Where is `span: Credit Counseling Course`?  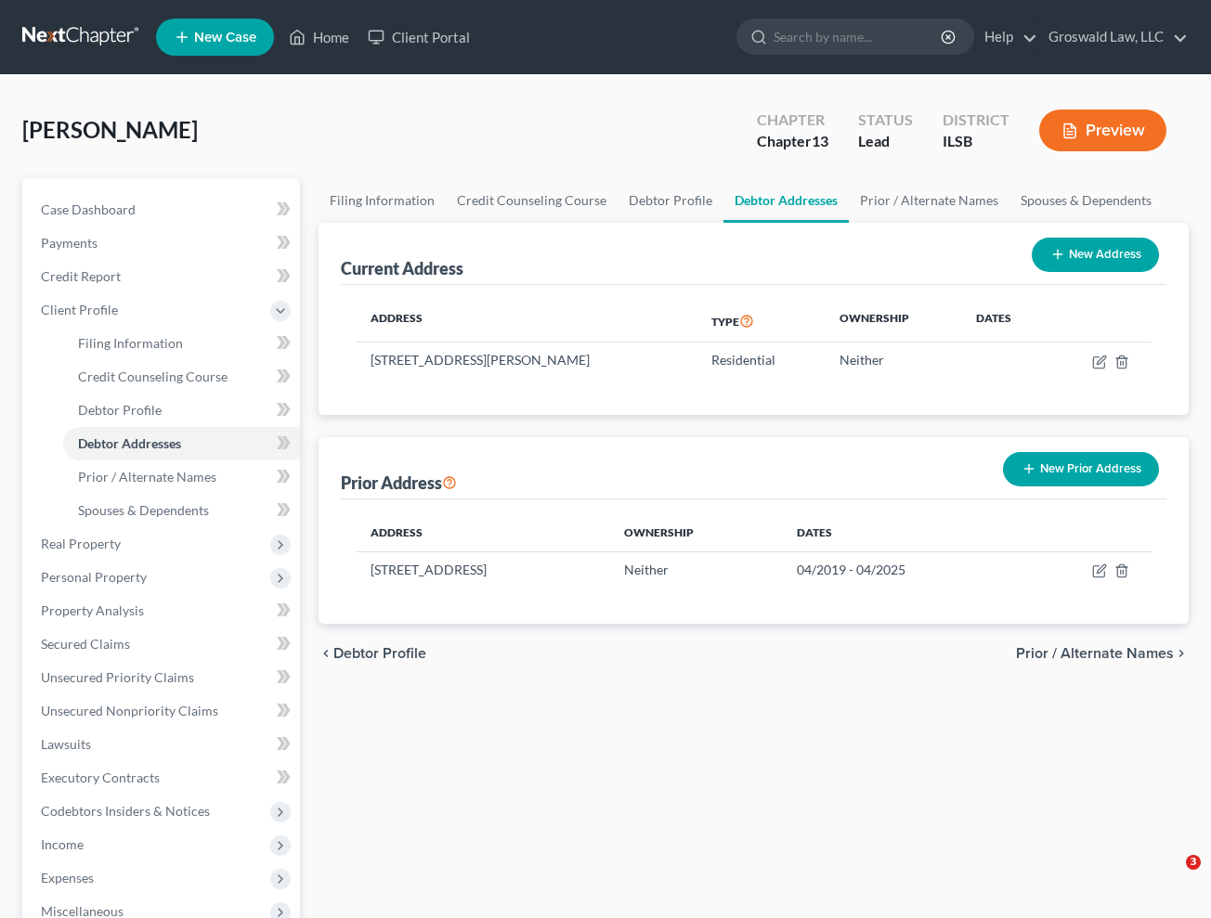
span: Credit Counseling Course is located at coordinates (152, 376).